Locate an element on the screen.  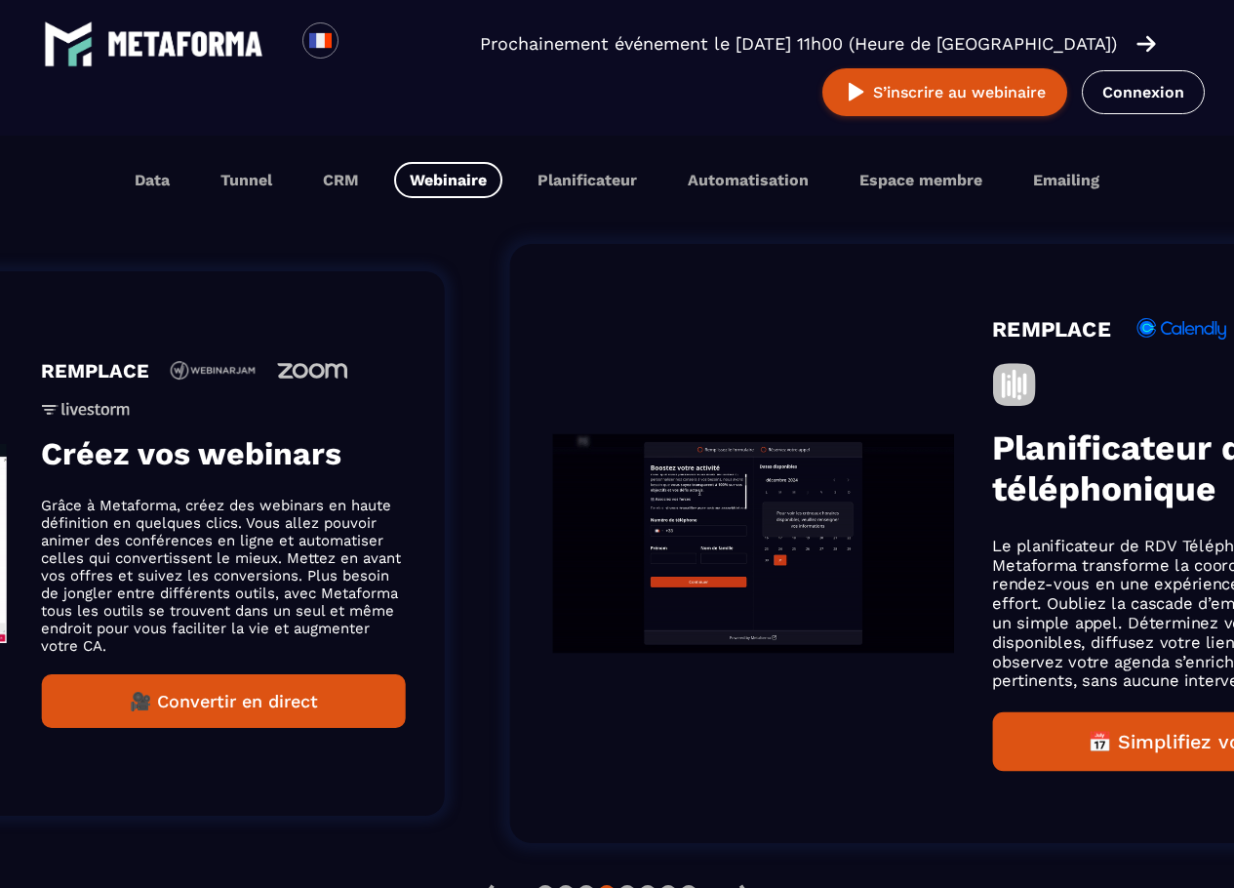
button: Tunnel is located at coordinates (246, 179).